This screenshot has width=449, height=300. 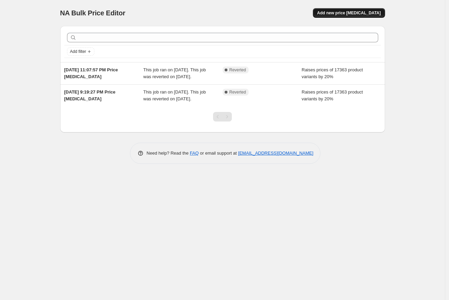 I want to click on span: Add filter, so click(x=78, y=52).